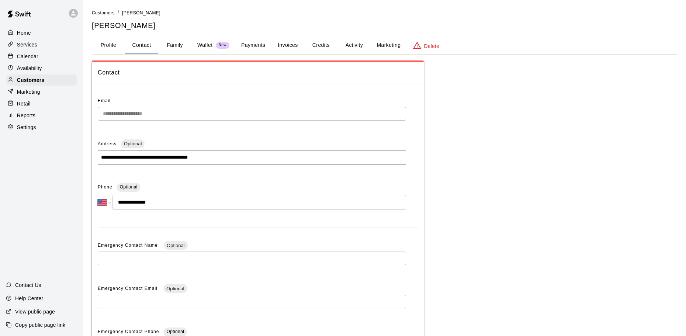 The height and width of the screenshot is (336, 686). What do you see at coordinates (41, 116) in the screenshot?
I see `div: Reports` at bounding box center [41, 116].